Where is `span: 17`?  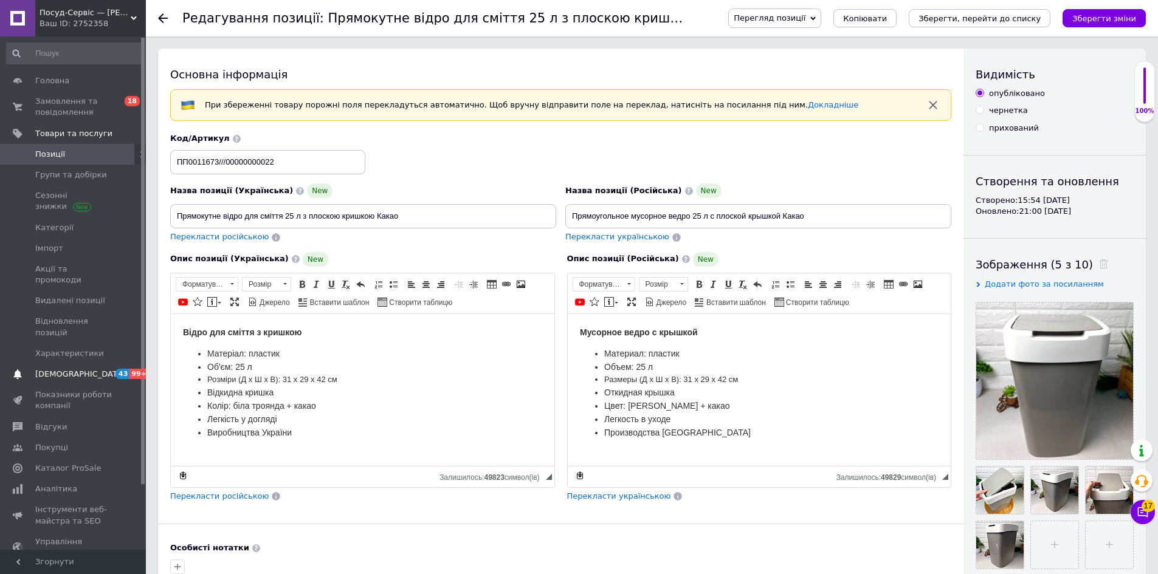 span: 17 is located at coordinates (1148, 506).